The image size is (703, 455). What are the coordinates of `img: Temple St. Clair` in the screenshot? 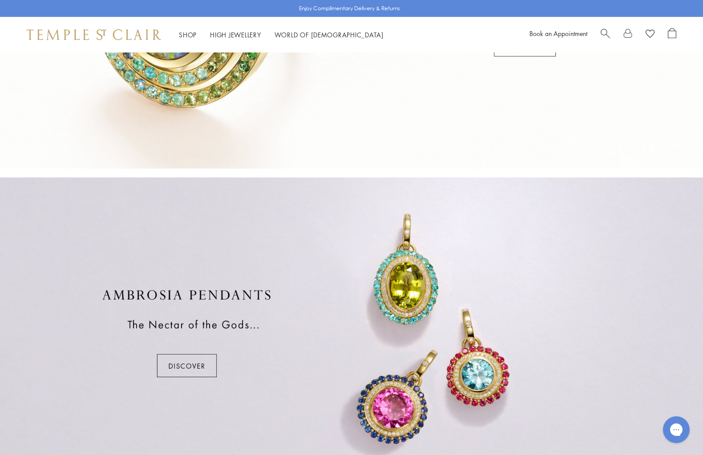 It's located at (94, 35).